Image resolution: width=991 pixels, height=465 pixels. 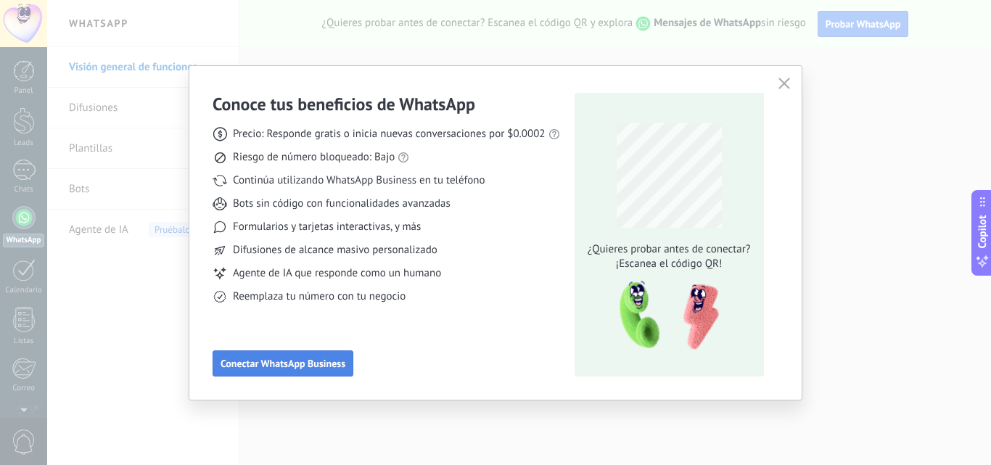 What do you see at coordinates (313, 157) in the screenshot?
I see `span: Riesgo de número bloqueado: Bajo` at bounding box center [313, 157].